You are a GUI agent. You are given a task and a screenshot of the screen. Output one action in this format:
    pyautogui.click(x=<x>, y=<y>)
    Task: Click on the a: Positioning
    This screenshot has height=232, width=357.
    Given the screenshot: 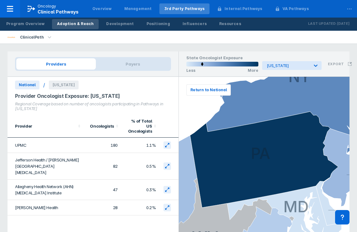 What is the action you would take?
    pyautogui.click(x=158, y=24)
    